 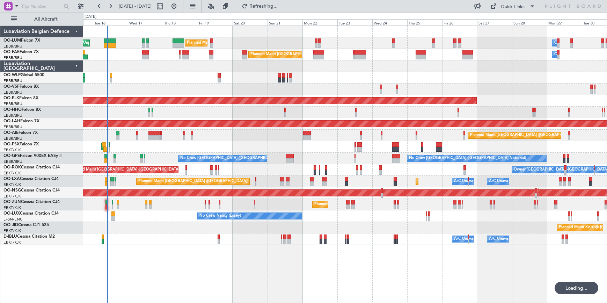 What do you see at coordinates (22, 110) in the screenshot?
I see `a: OO-HHOFalcon 8X` at bounding box center [22, 110].